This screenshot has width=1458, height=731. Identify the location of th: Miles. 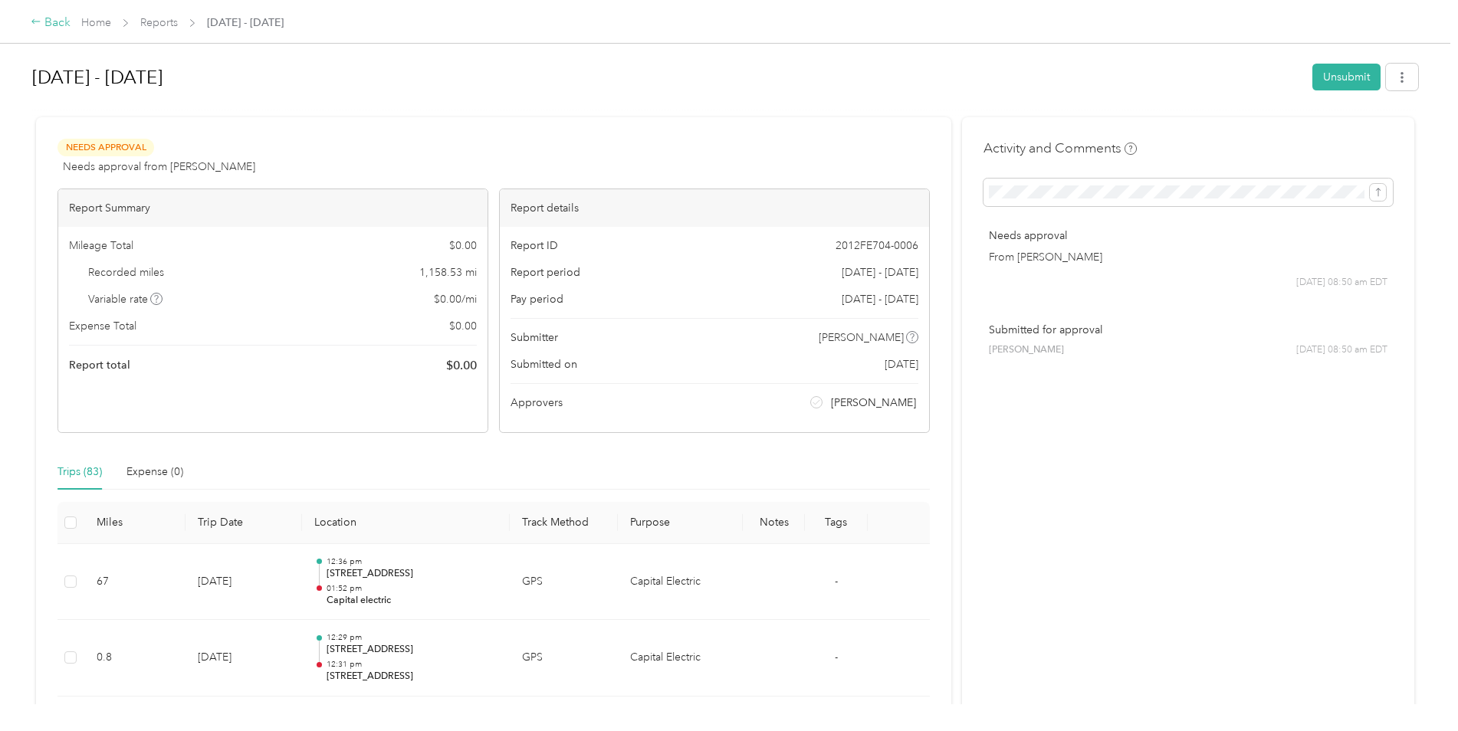
(135, 523).